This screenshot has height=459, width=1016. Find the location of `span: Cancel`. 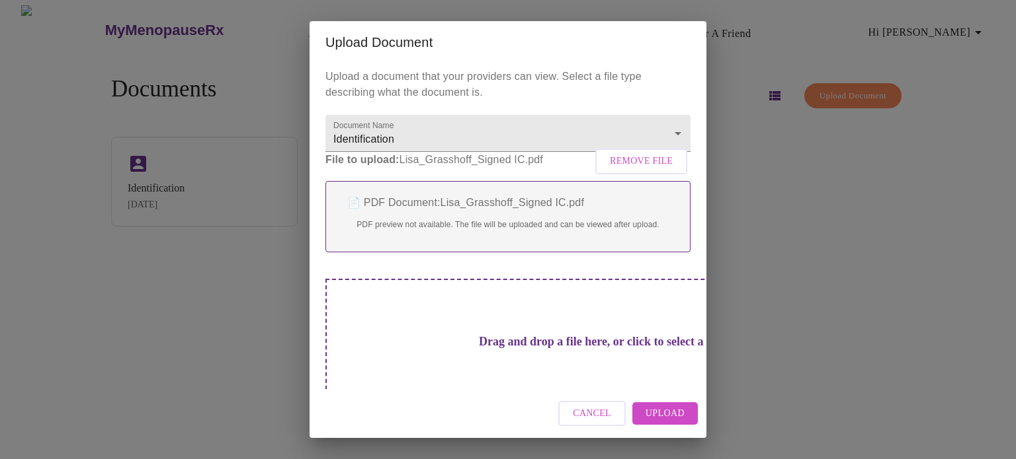

span: Cancel is located at coordinates (592, 414).